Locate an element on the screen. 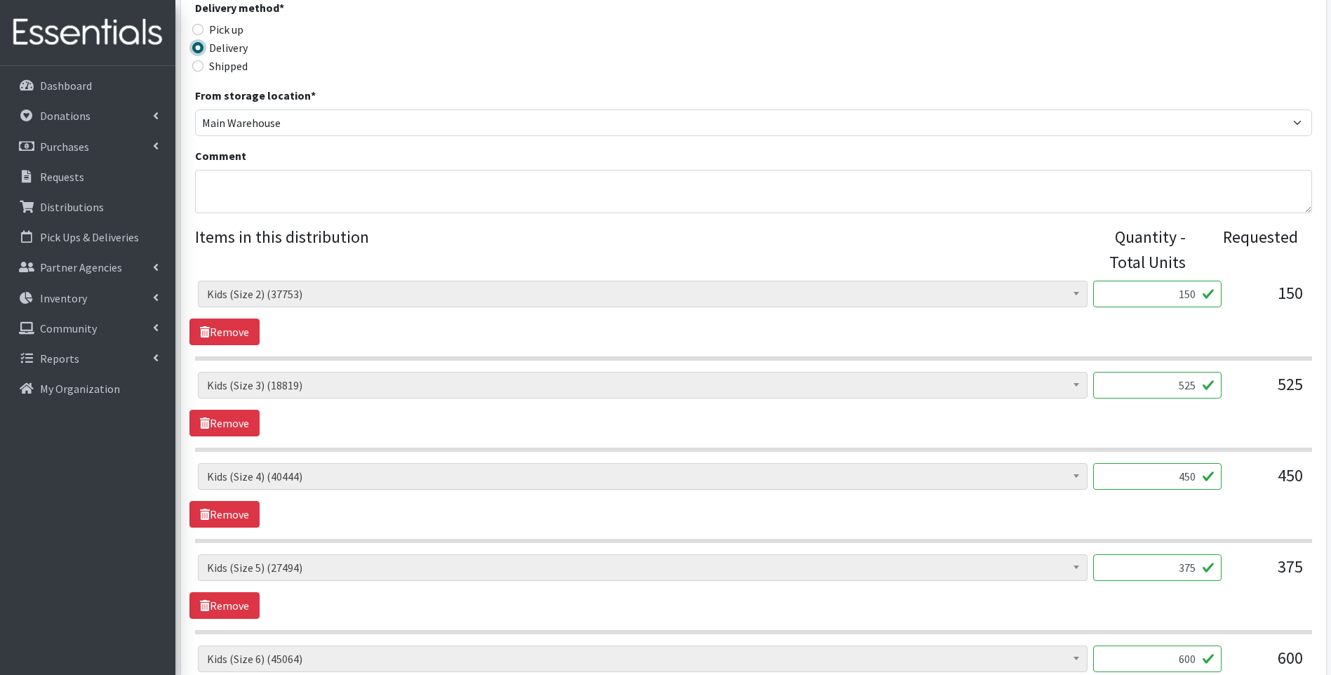  span: Kids (Size 4) (40444) is located at coordinates (643, 476).